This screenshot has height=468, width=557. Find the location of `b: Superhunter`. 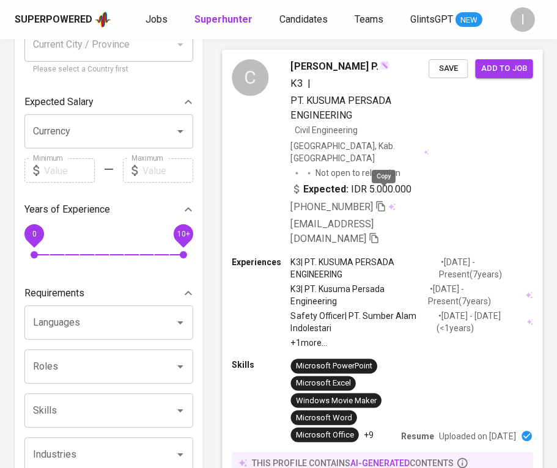

b: Superhunter is located at coordinates (223, 19).